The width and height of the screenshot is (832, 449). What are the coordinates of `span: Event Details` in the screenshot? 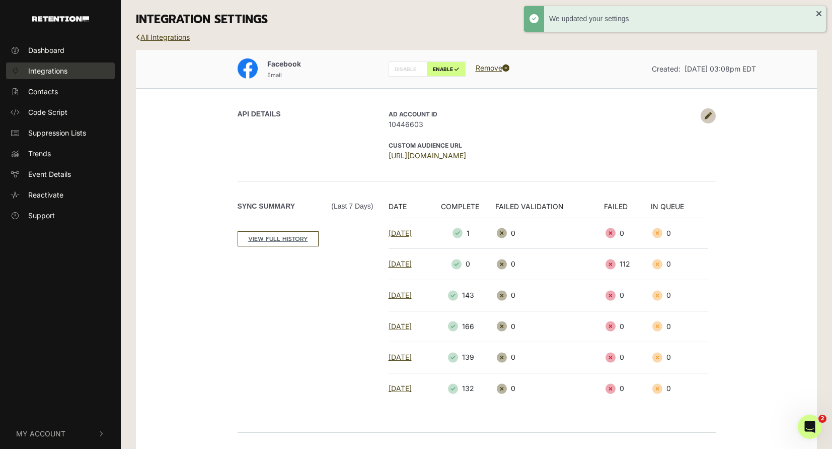 It's located at (49, 174).